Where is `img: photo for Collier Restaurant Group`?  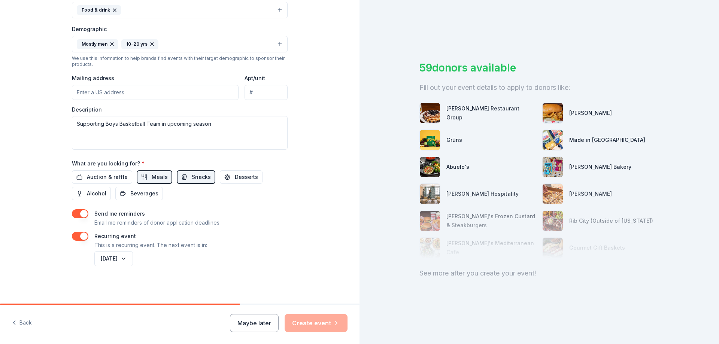
img: photo for Collier Restaurant Group is located at coordinates (430, 113).